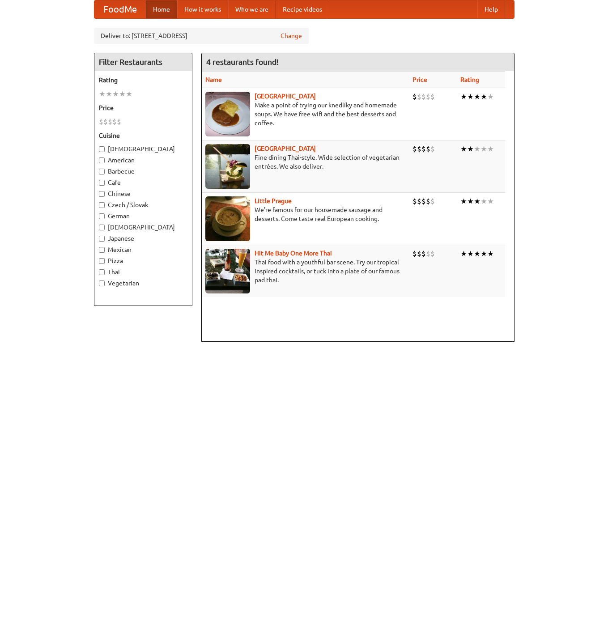  I want to click on label: Chinese, so click(143, 194).